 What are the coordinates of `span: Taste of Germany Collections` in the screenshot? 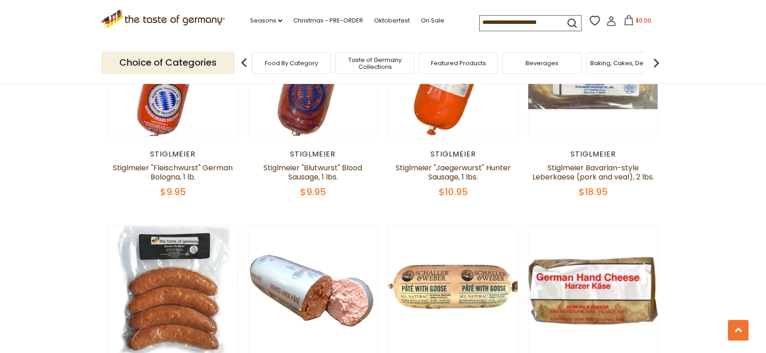 It's located at (375, 63).